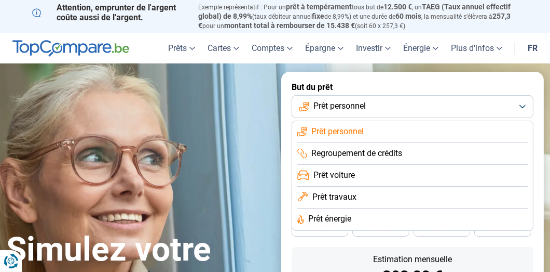  What do you see at coordinates (358, 16) in the screenshot?
I see `p: Exemple représentatif : Pour un tous but de , un (taux débiteur annuel de 8,99%) et une durée de ...` at bounding box center [358, 16].